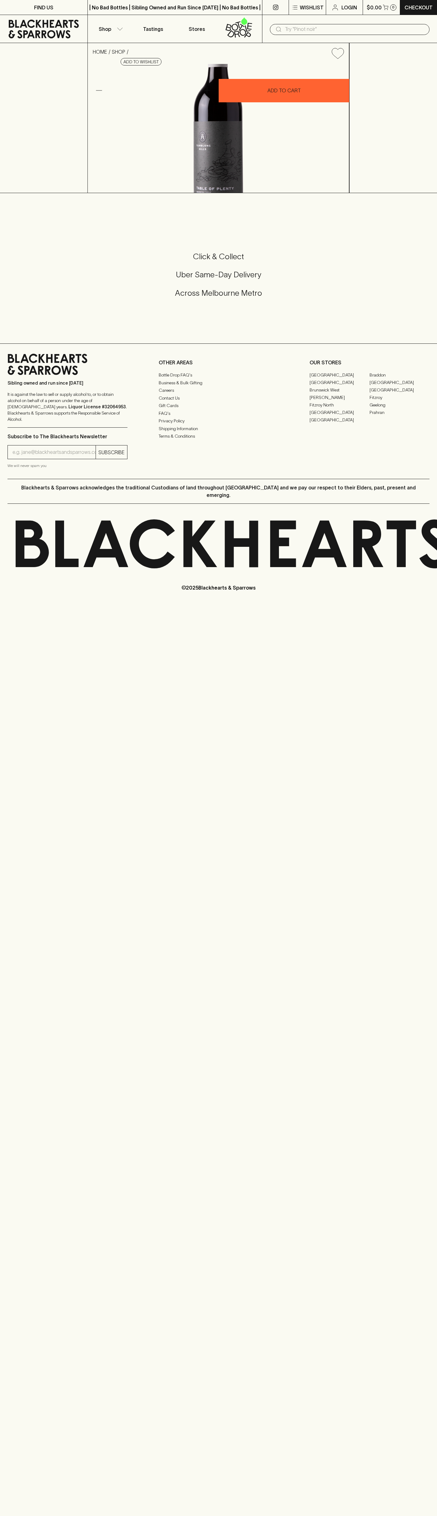  What do you see at coordinates (218, 279) in the screenshot?
I see `div: Call to action block` at bounding box center [218, 279].